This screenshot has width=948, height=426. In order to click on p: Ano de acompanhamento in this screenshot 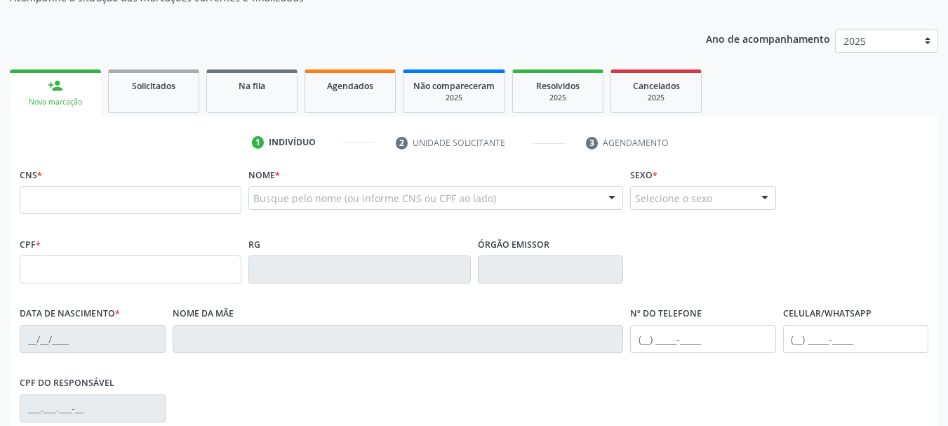, I will do `click(768, 38)`.